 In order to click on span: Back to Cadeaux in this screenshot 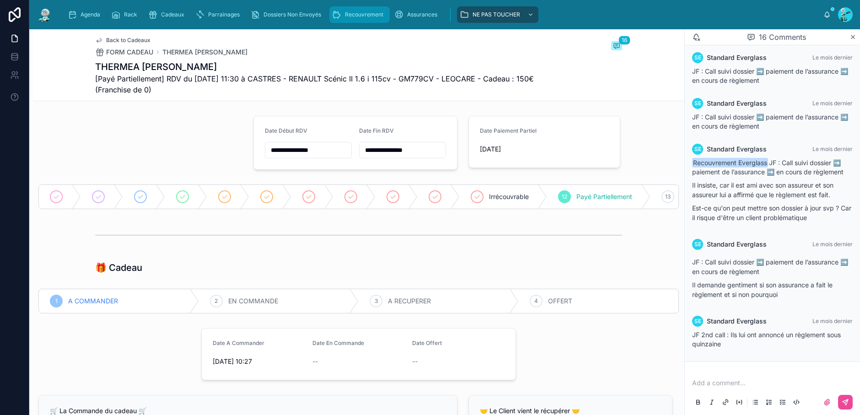, I will do `click(128, 40)`.